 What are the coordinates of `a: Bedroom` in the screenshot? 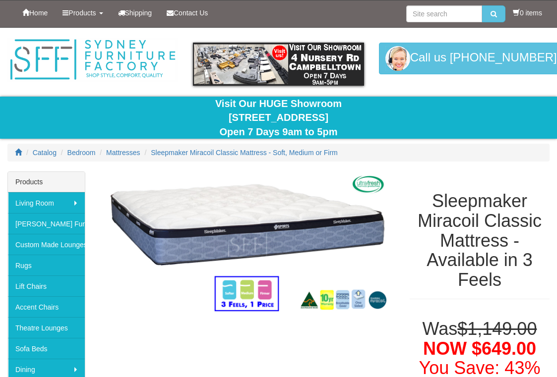 It's located at (81, 153).